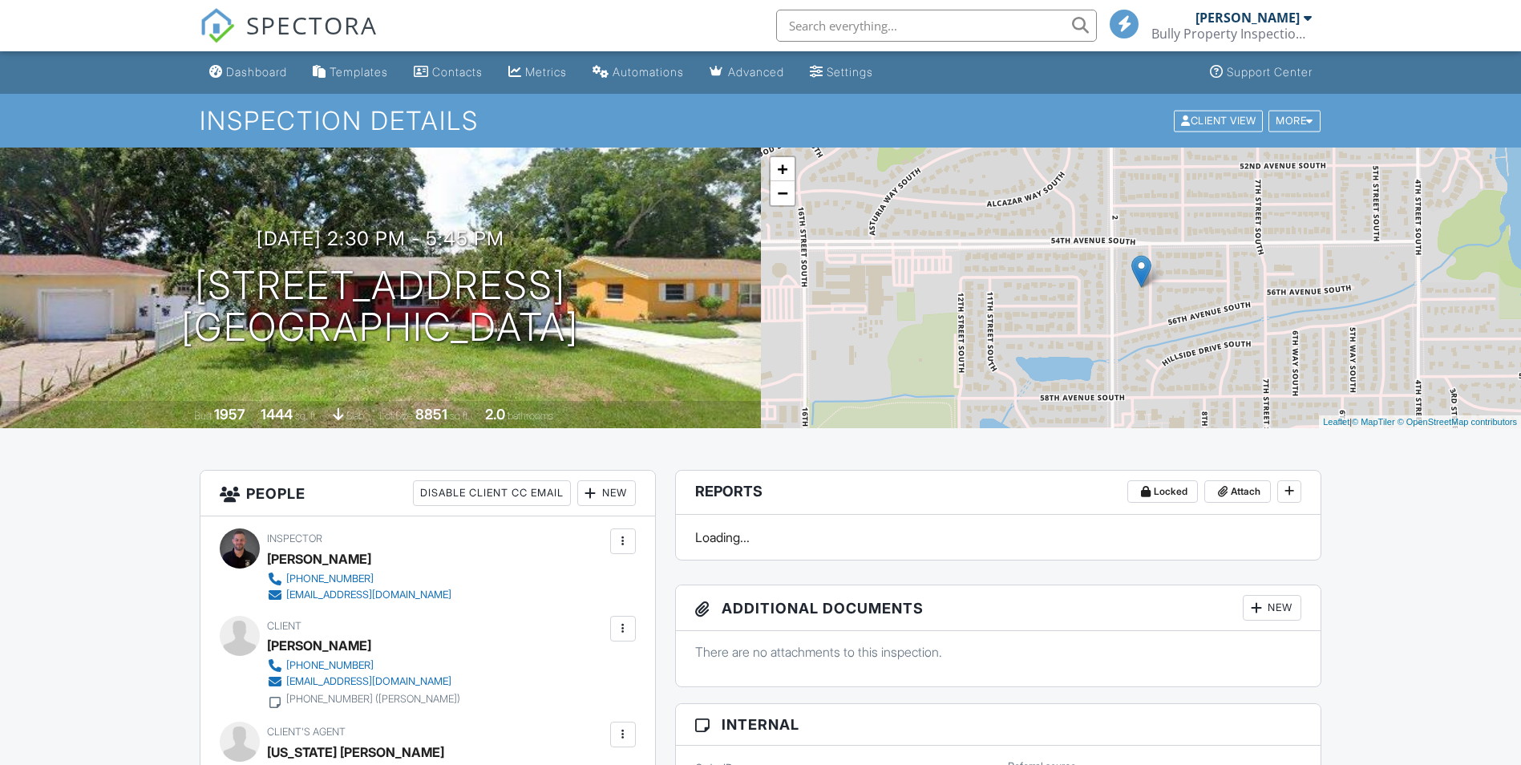 This screenshot has height=765, width=1521. I want to click on span: Client's Agent, so click(306, 731).